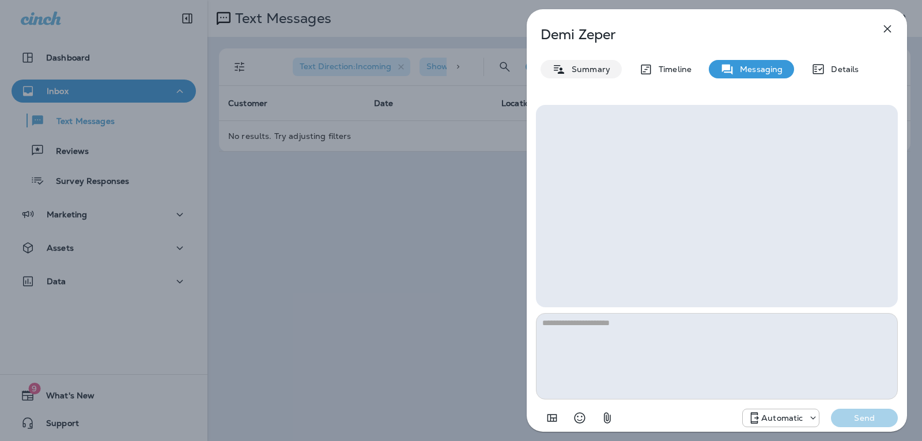  I want to click on button: Add in a premade template, so click(552, 418).